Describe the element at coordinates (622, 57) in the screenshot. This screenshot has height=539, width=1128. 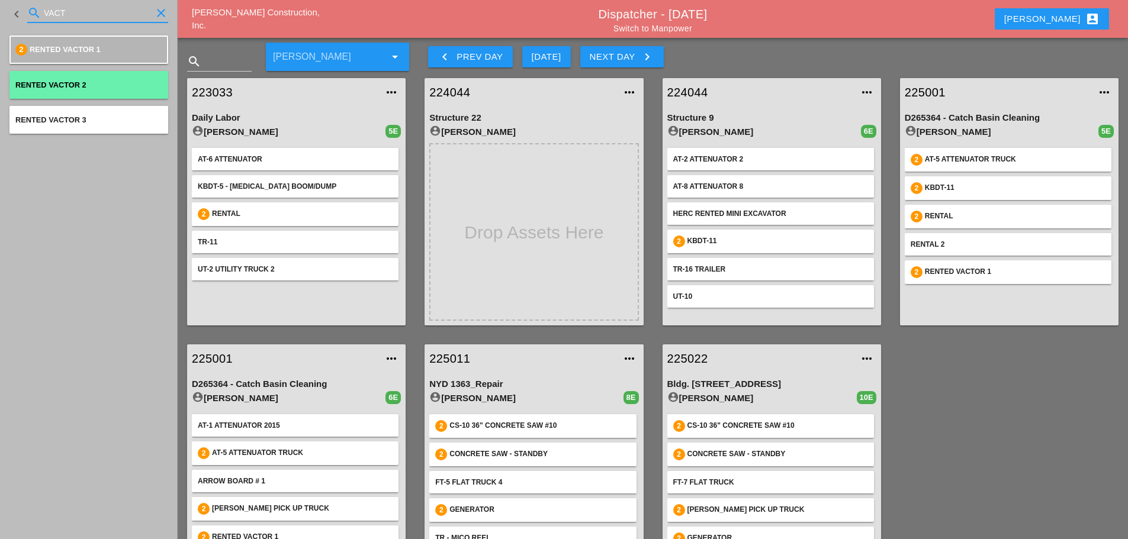
I see `button: Next Day` at that location.